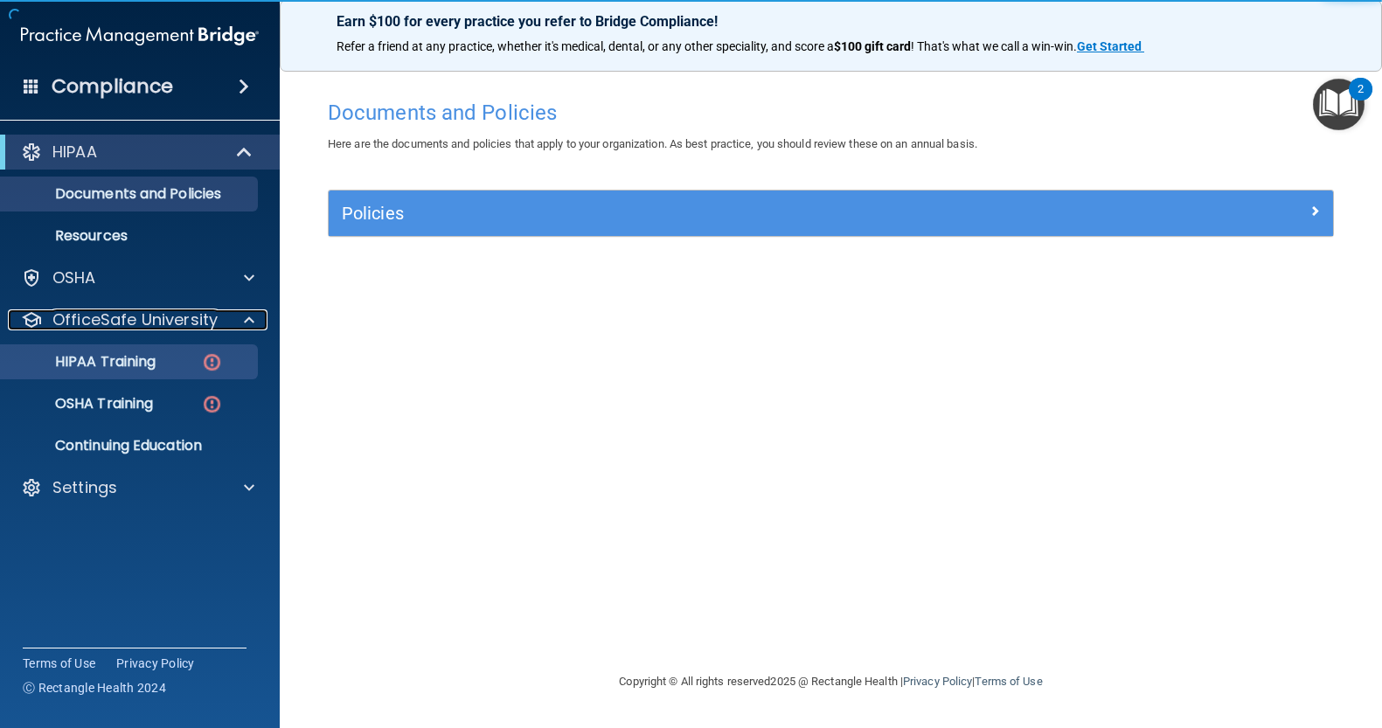  I want to click on div: Copyright © All rights reserved 2025 @ Rectangle Health | |, so click(831, 682).